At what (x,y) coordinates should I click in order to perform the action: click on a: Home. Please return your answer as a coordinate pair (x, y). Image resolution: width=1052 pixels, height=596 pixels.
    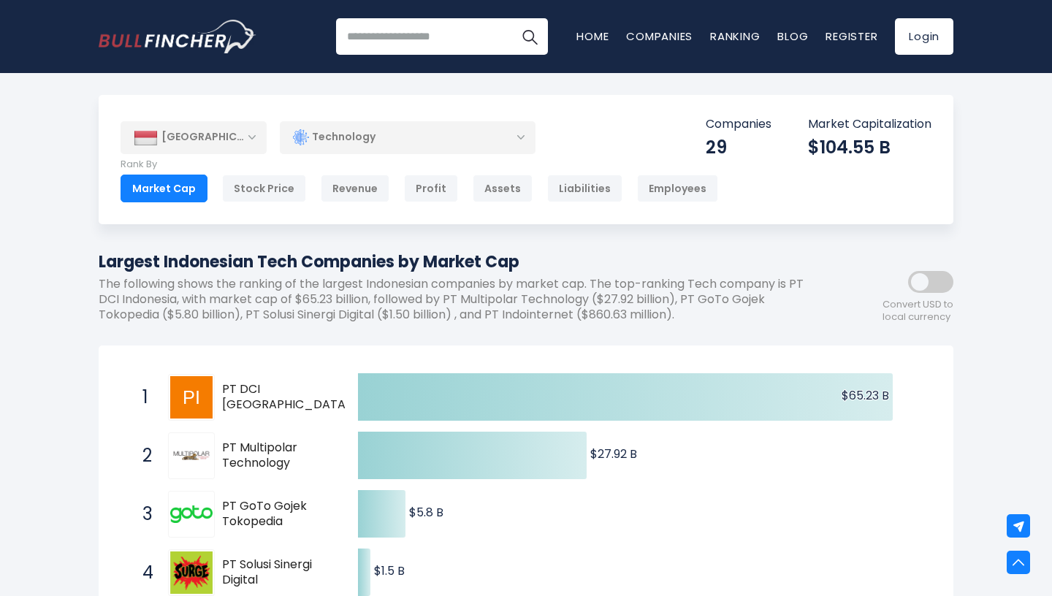
    Looking at the image, I should click on (593, 36).